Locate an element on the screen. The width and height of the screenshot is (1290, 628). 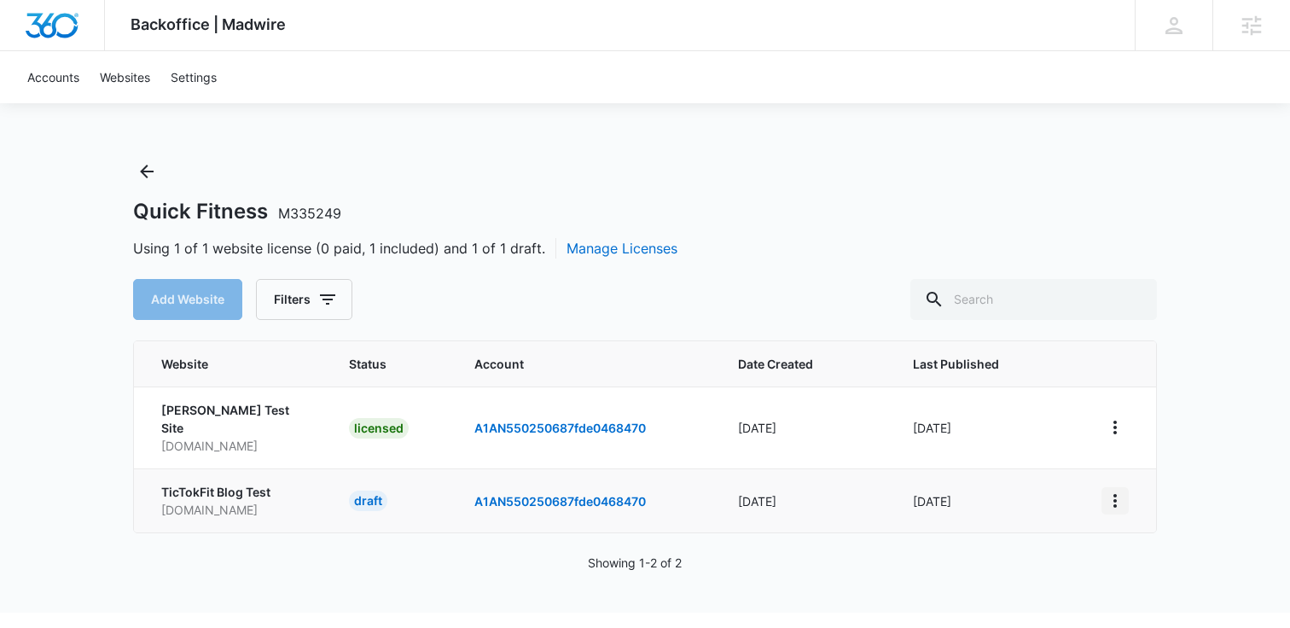
button: Manage Licenses is located at coordinates (622, 248).